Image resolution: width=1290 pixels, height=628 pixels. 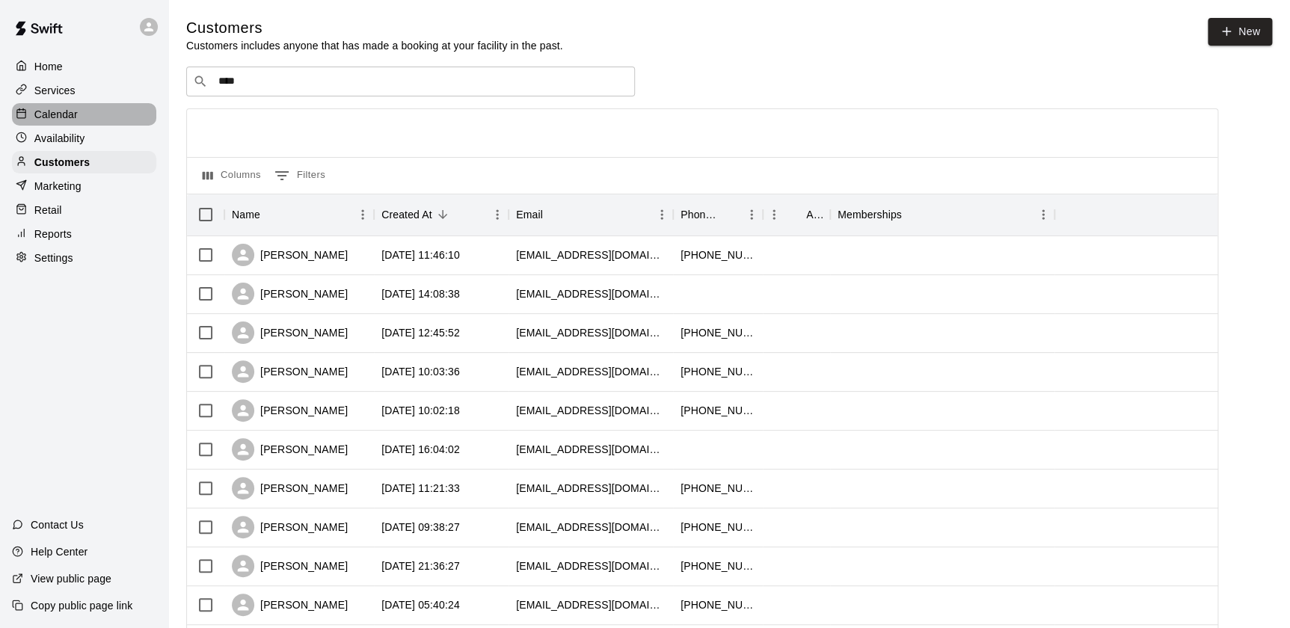 What do you see at coordinates (84, 114) in the screenshot?
I see `div: Calendar` at bounding box center [84, 114].